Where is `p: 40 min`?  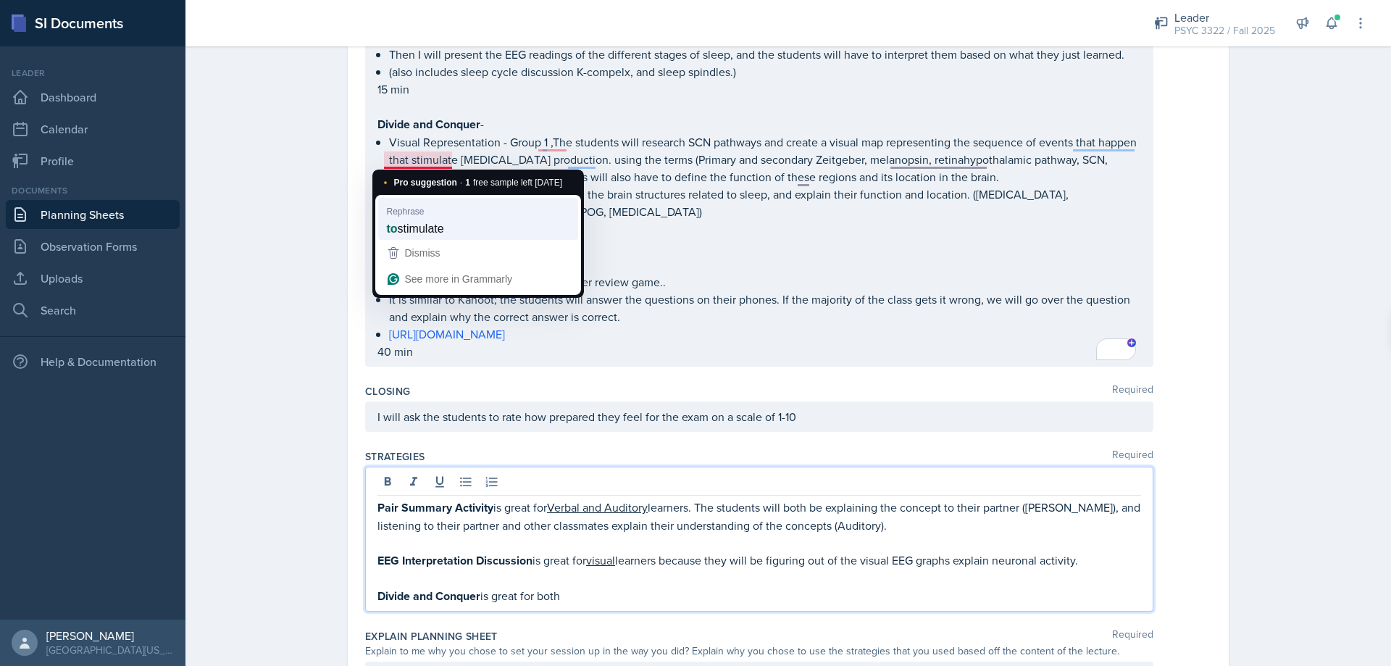
p: 40 min is located at coordinates (759, 351).